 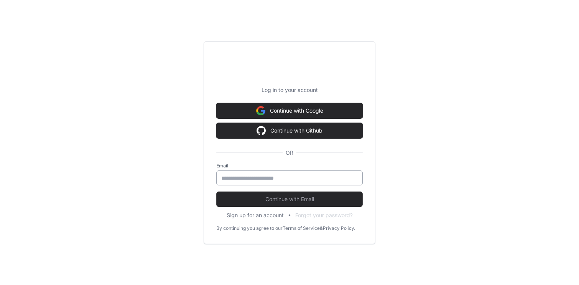 What do you see at coordinates (289, 90) in the screenshot?
I see `p: Log in to your account` at bounding box center [289, 90].